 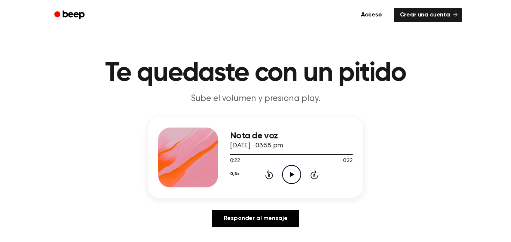 I want to click on a: Acceso, so click(x=372, y=15).